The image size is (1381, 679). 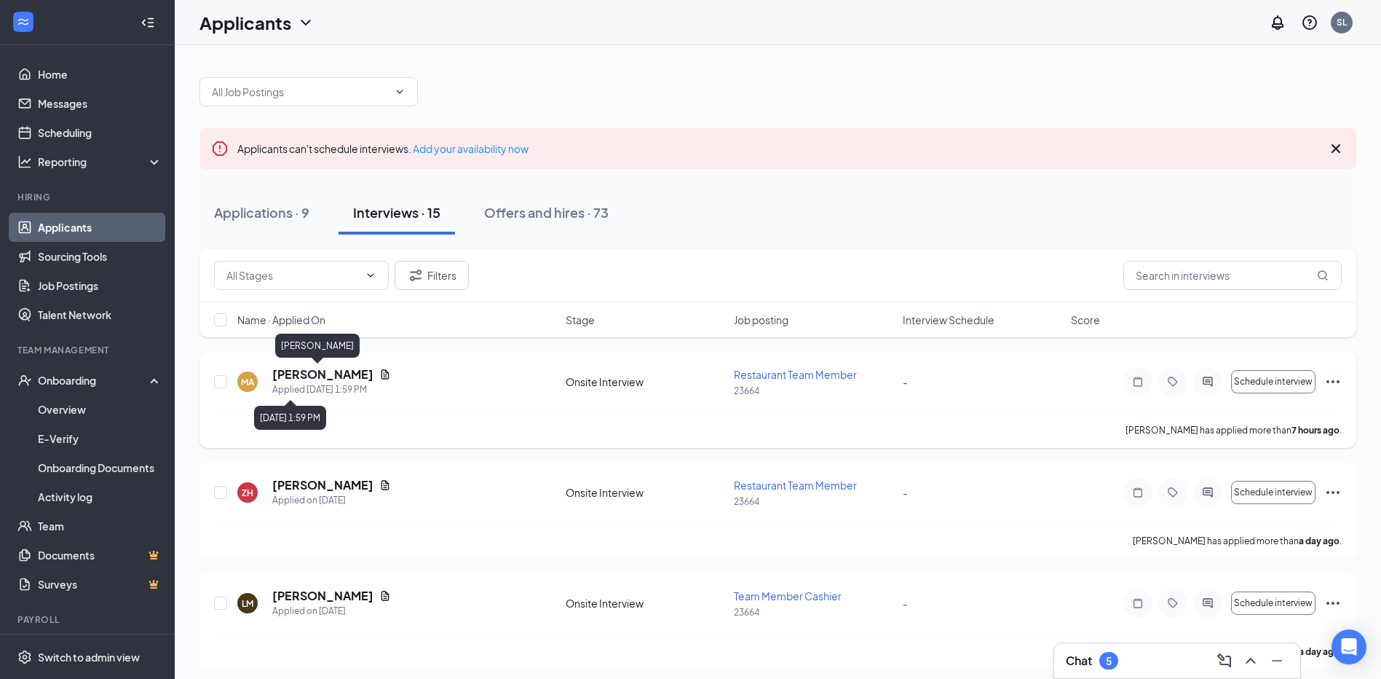 I want to click on div: Payroll, so click(x=88, y=619).